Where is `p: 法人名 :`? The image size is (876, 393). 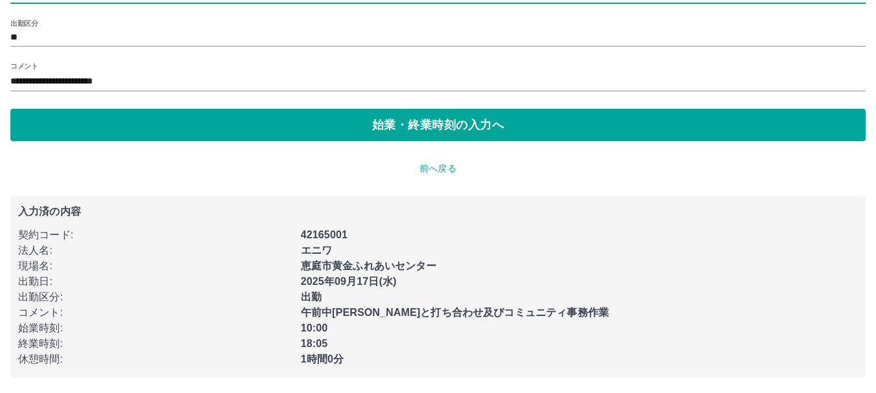
p: 法人名 : is located at coordinates (156, 251).